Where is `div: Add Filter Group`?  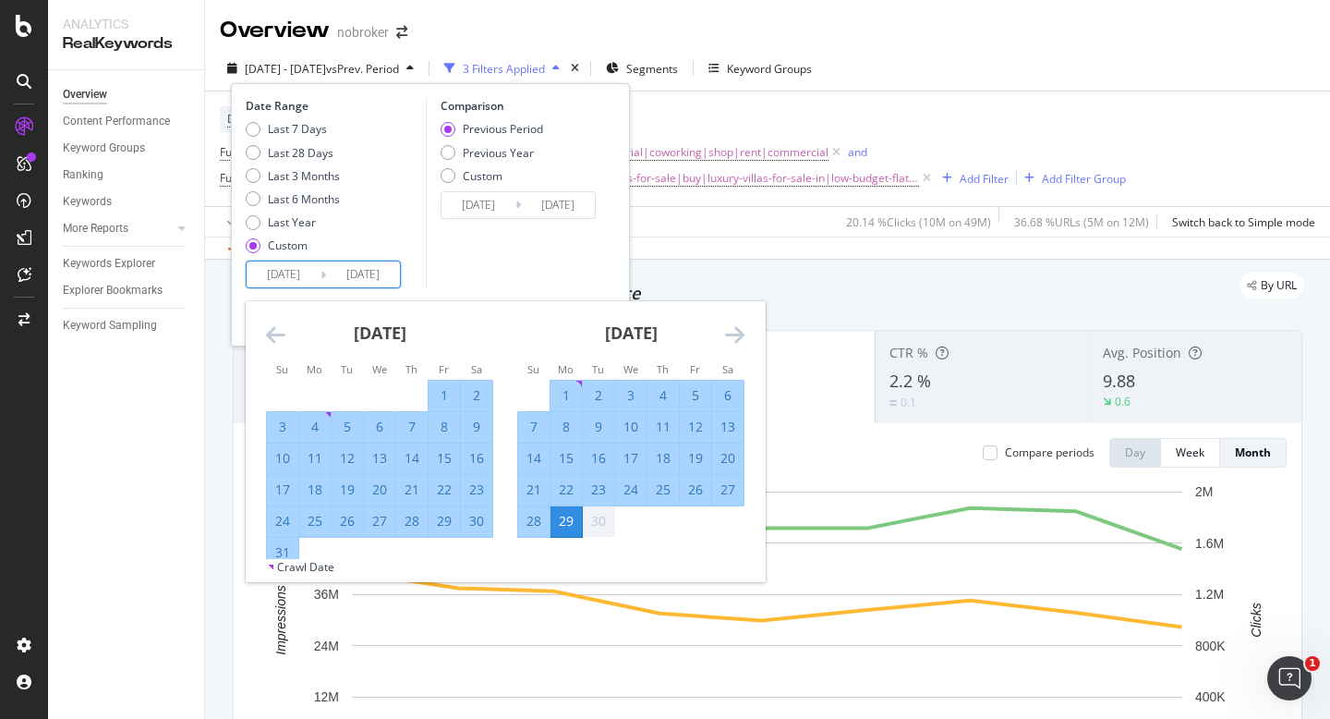
div: Add Filter Group is located at coordinates (1083, 178).